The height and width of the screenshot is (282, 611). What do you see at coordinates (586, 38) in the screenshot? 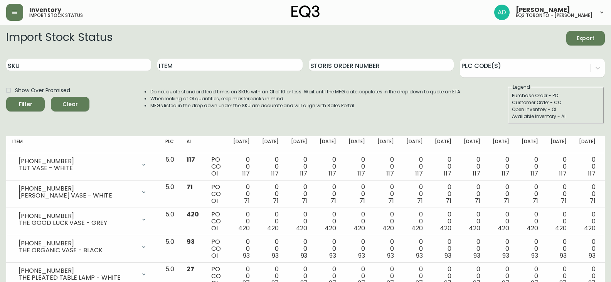
I see `span: Export` at bounding box center [586, 38].